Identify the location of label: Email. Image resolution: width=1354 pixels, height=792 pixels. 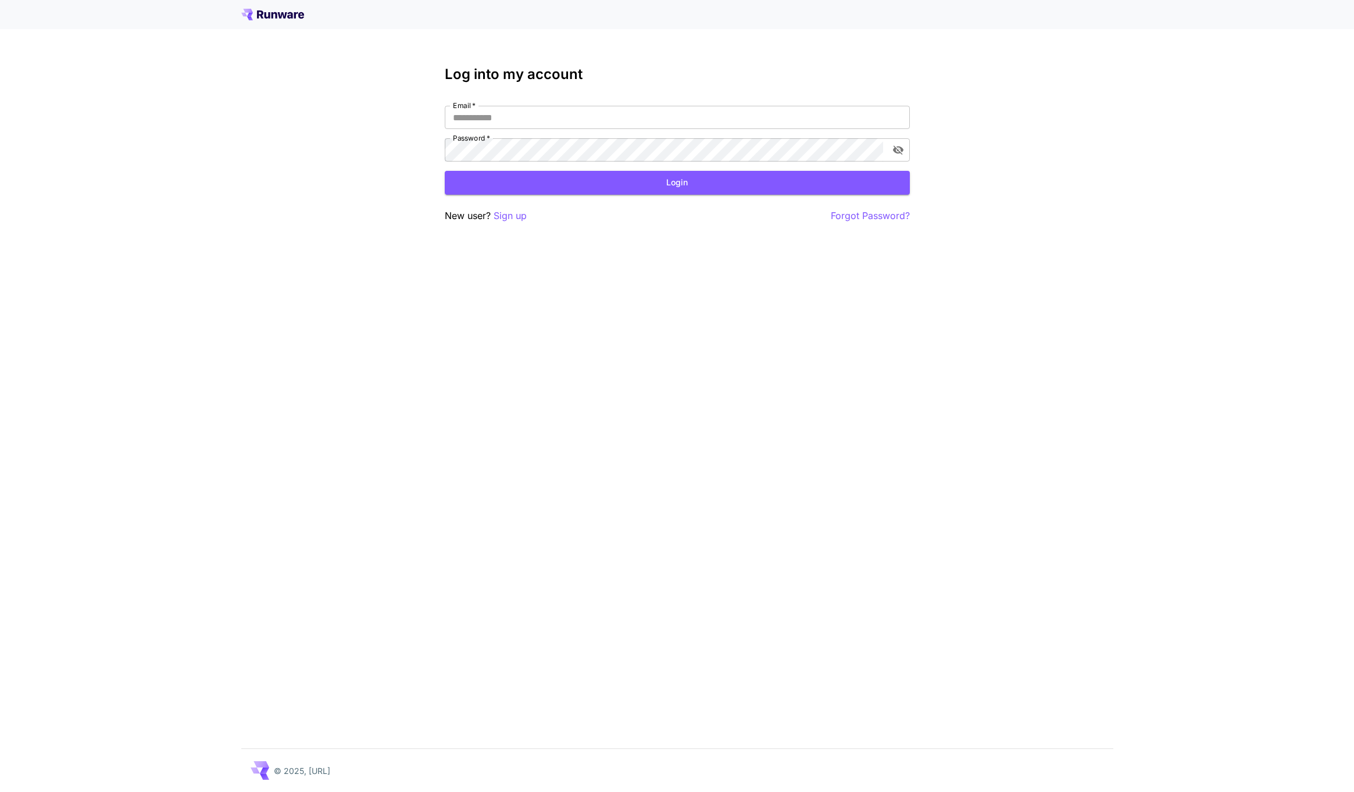
(464, 105).